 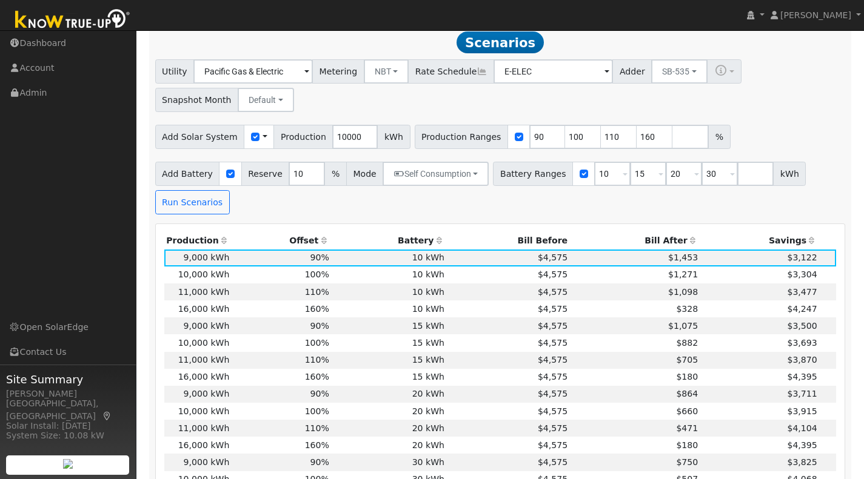 I want to click on span: $4,247, so click(x=801, y=309).